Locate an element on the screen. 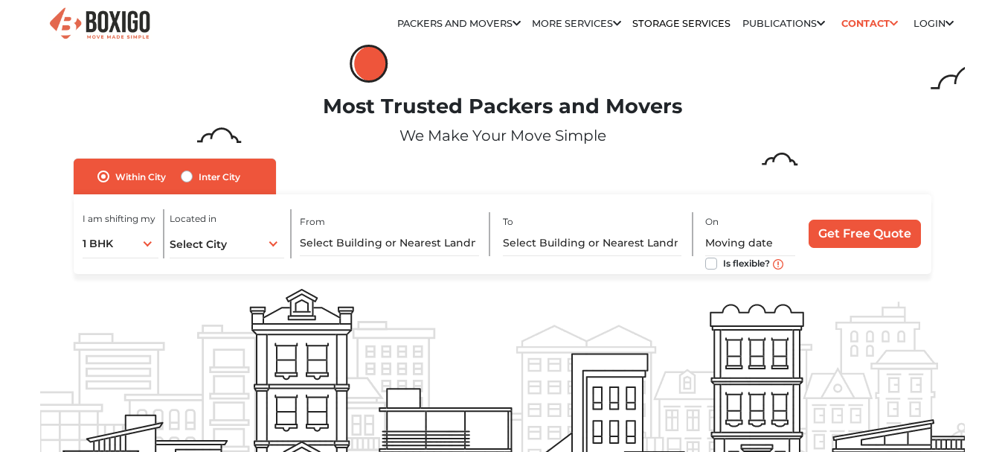  label: From is located at coordinates (312, 222).